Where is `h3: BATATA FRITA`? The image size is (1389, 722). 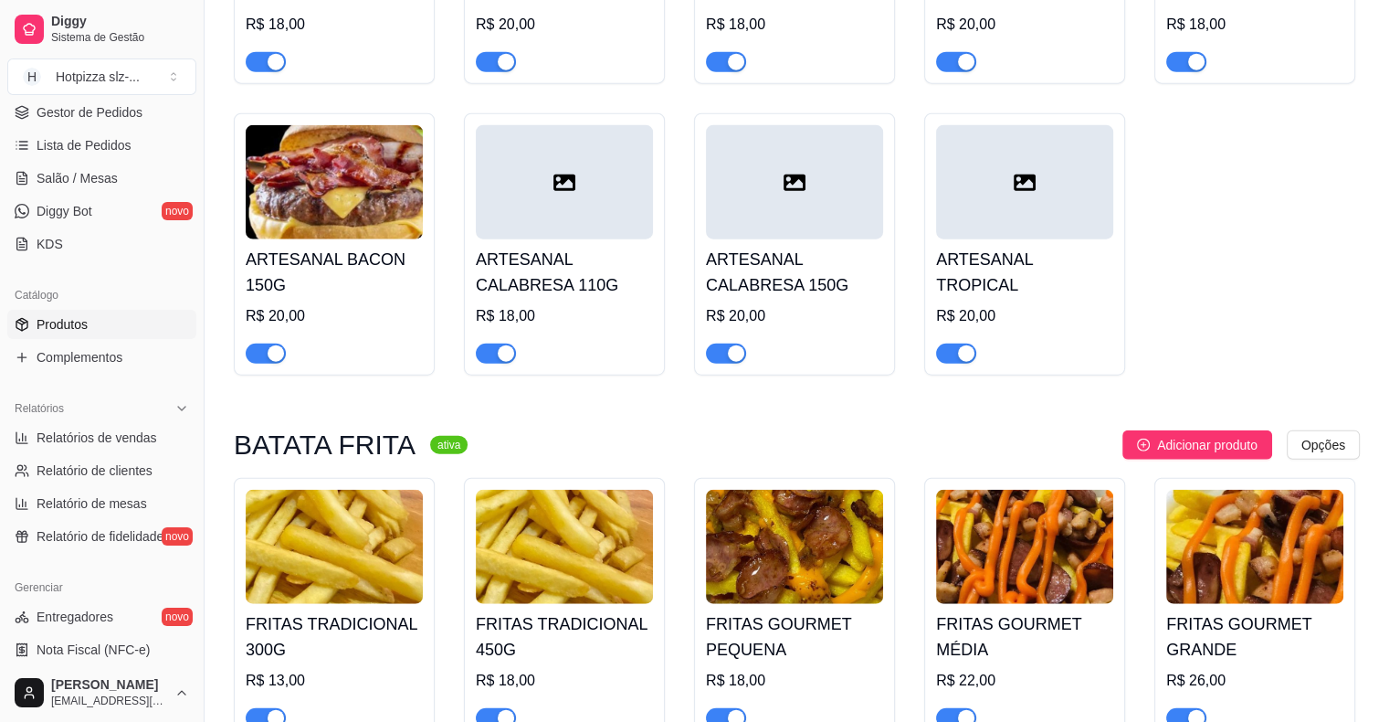 h3: BATATA FRITA is located at coordinates (324, 445).